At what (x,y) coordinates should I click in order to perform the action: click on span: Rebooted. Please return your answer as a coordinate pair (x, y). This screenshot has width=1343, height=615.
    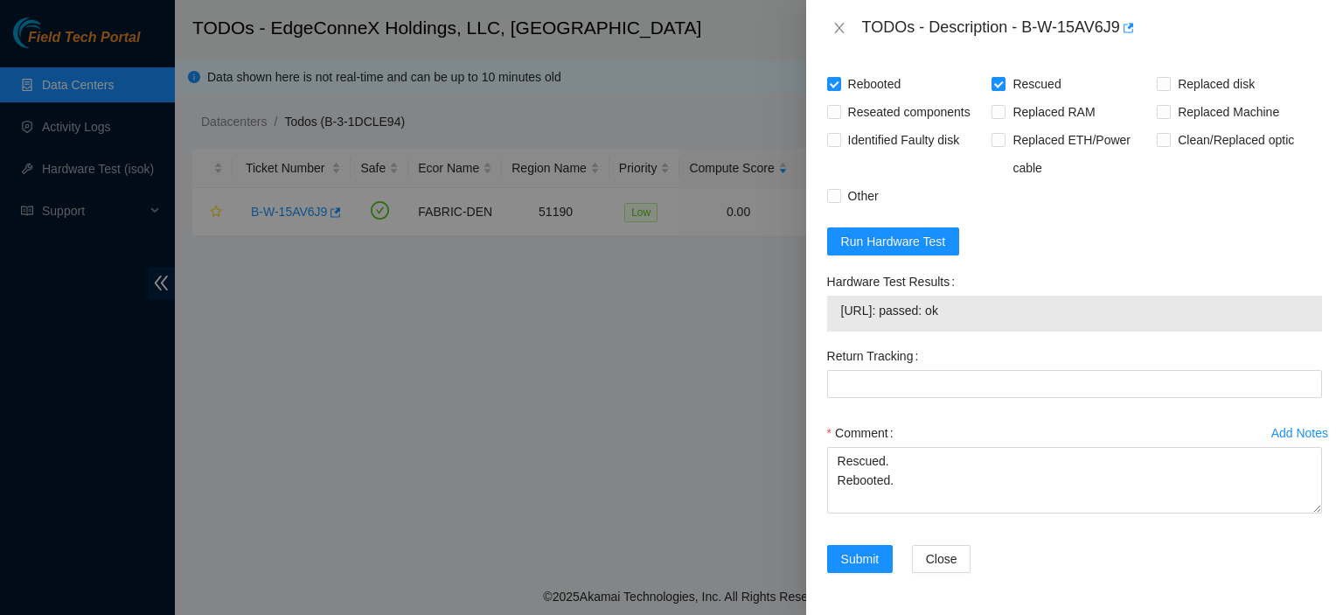
    Looking at the image, I should click on (874, 84).